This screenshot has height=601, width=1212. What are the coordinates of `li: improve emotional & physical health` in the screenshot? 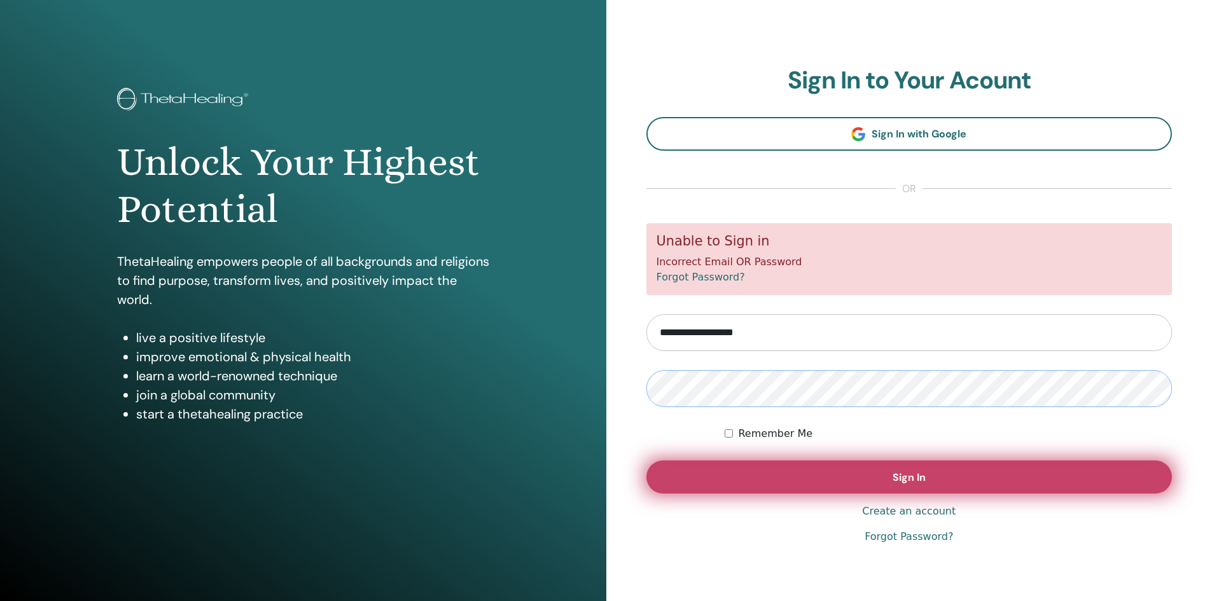 It's located at (312, 357).